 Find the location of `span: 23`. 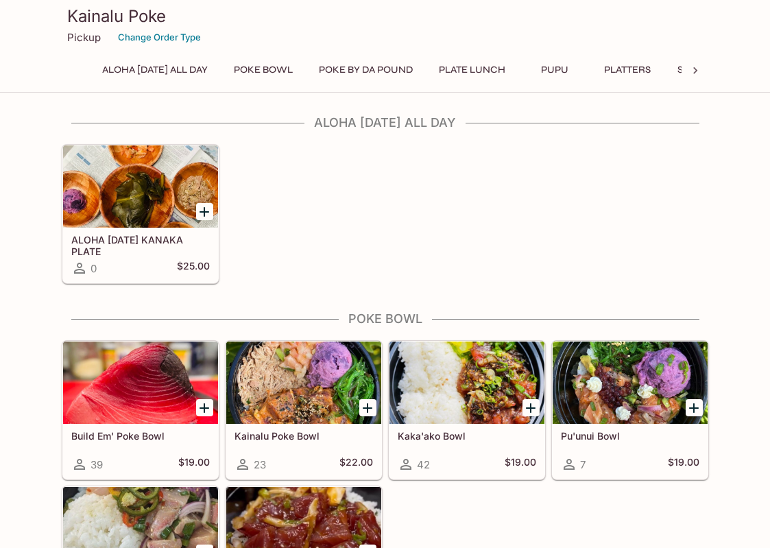

span: 23 is located at coordinates (260, 464).